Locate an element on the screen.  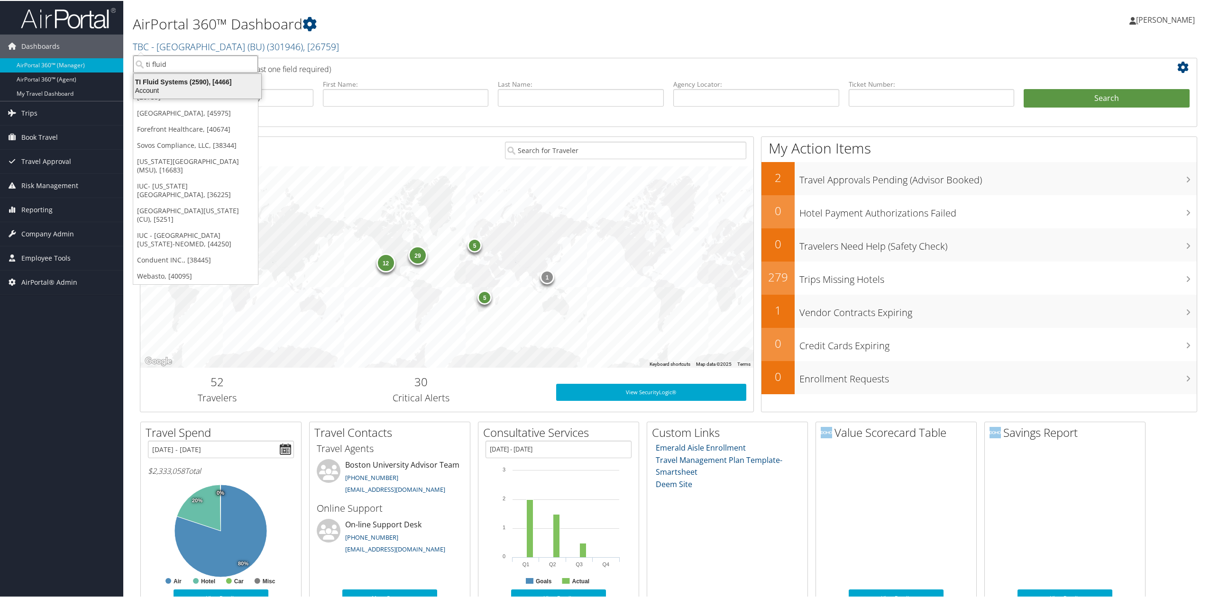
h2: Consultative Services is located at coordinates (561, 432).